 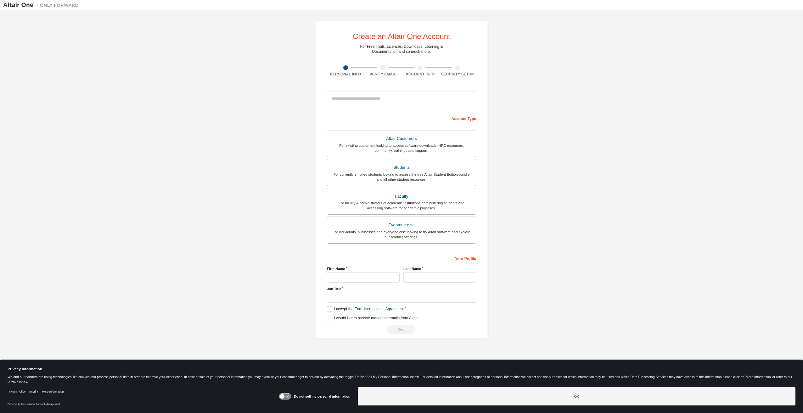 I want to click on div: Students, so click(x=401, y=168).